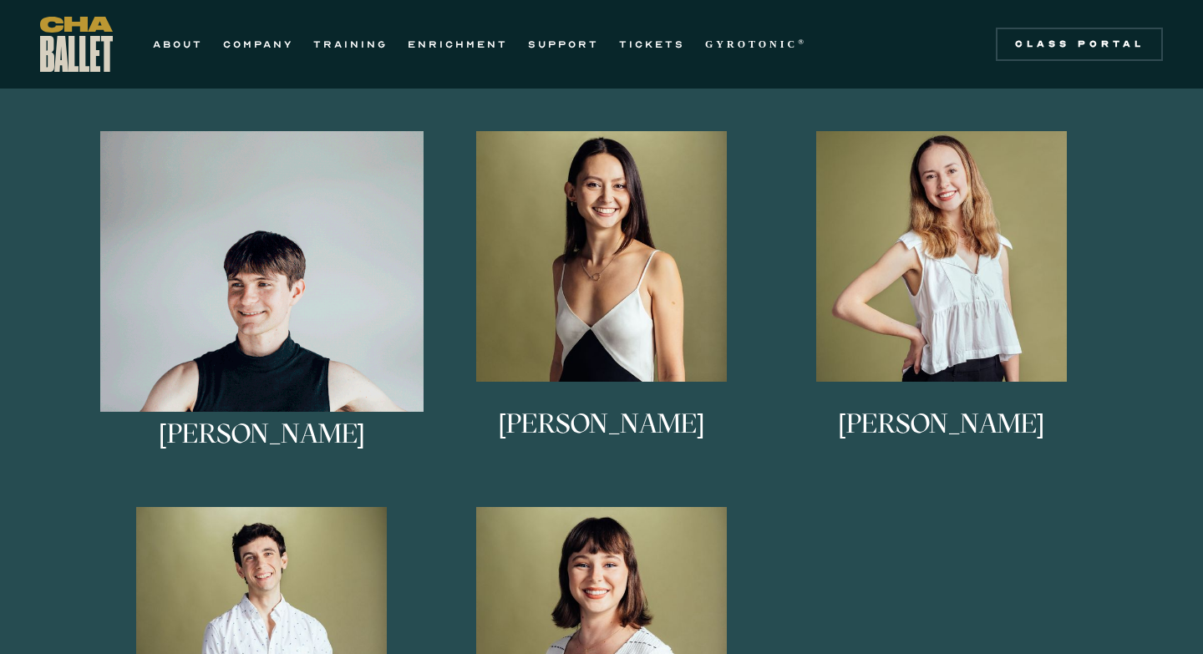 The image size is (1203, 654). Describe the element at coordinates (751, 44) in the screenshot. I see `strong: GYROTONIC` at that location.